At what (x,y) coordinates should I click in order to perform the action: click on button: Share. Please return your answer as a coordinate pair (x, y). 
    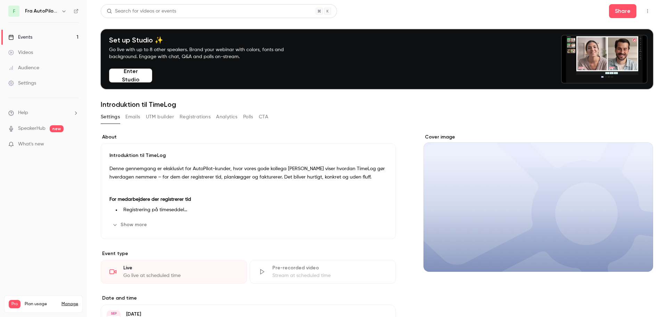
    Looking at the image, I should click on (623, 11).